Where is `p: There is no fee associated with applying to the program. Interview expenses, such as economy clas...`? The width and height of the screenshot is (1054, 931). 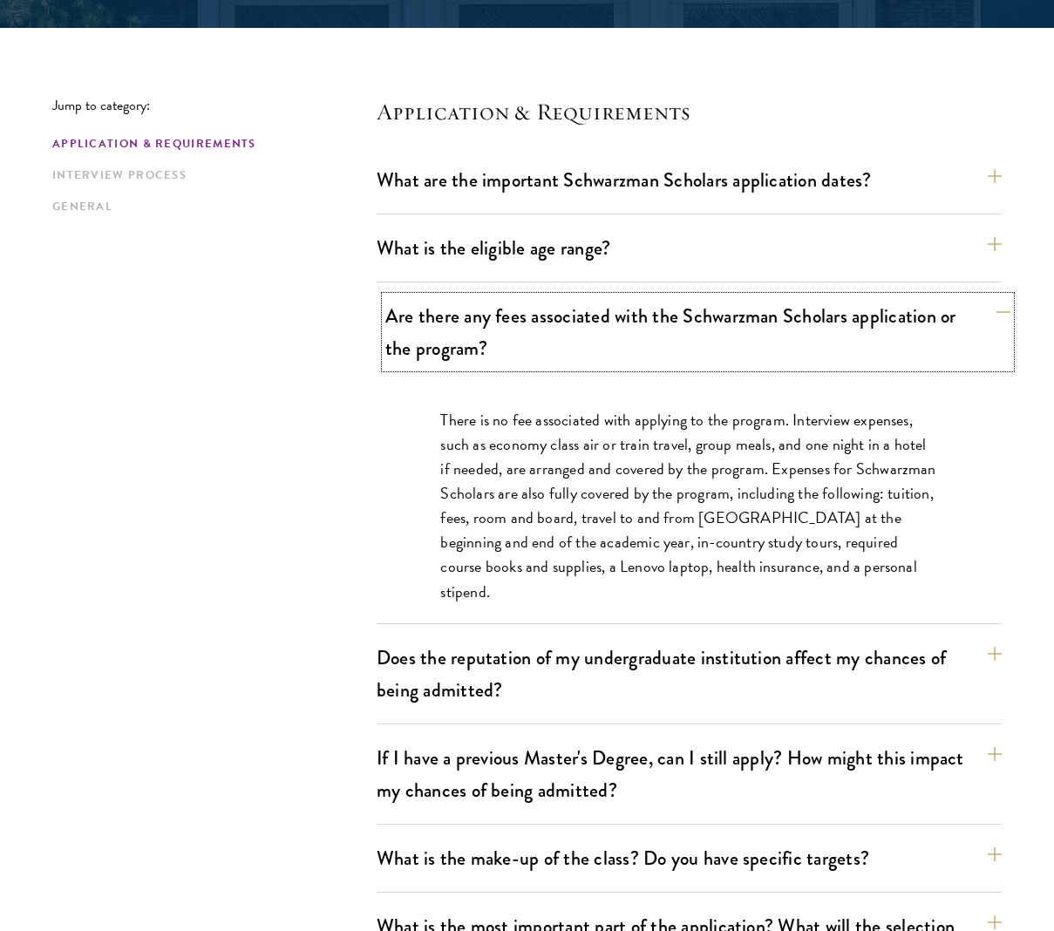 p: There is no fee associated with applying to the program. Interview expenses, such as economy clas... is located at coordinates (689, 506).